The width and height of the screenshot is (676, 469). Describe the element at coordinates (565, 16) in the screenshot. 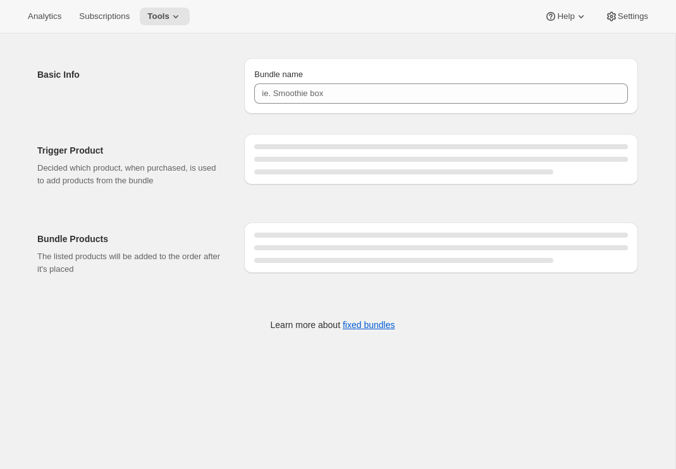

I see `span: Help` at that location.